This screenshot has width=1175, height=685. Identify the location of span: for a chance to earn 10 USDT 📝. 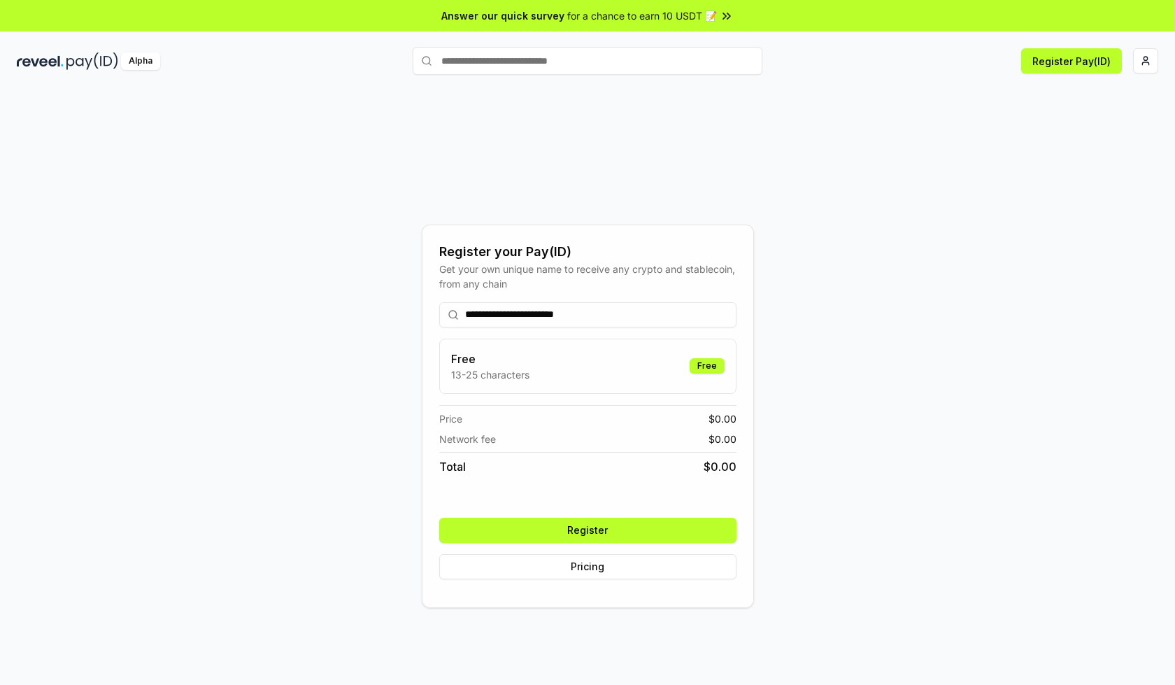
(642, 15).